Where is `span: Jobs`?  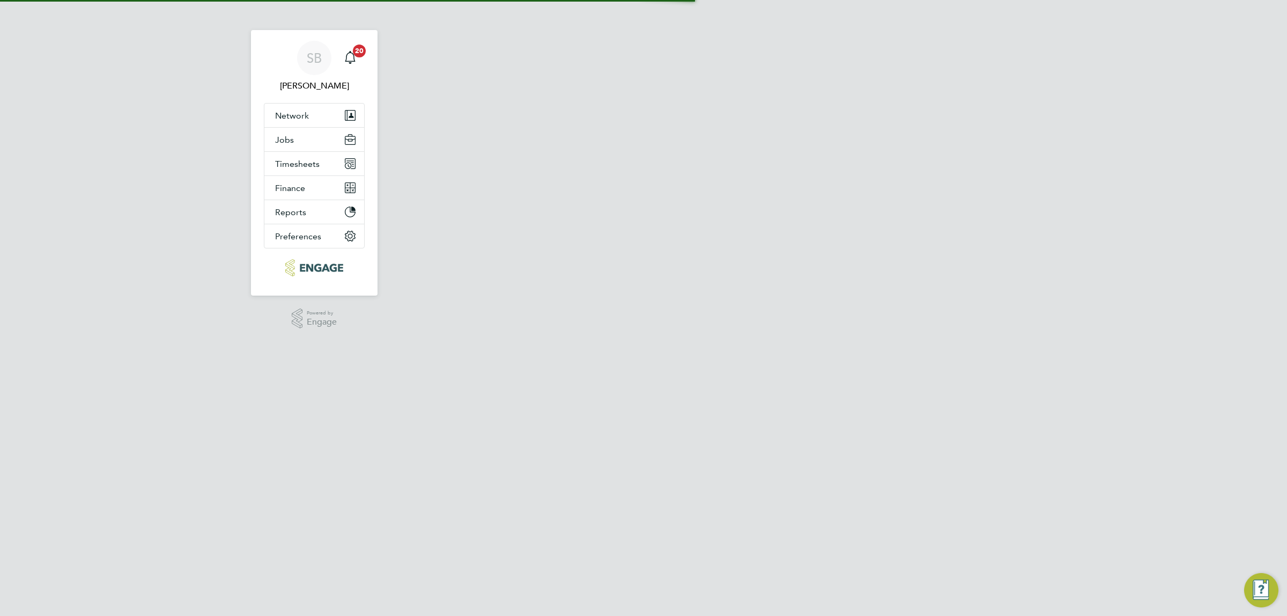
span: Jobs is located at coordinates (284, 139).